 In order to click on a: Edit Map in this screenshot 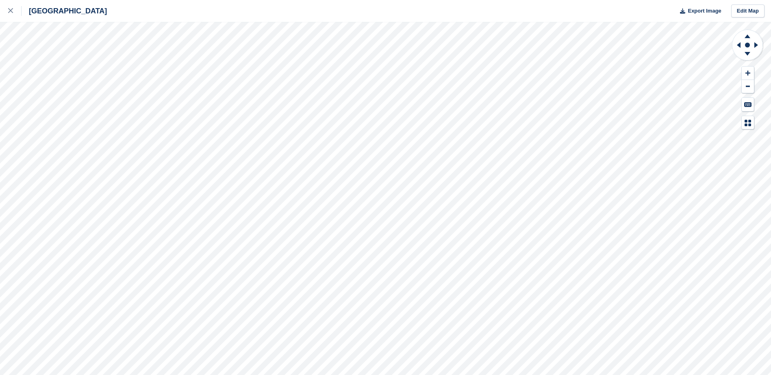, I will do `click(748, 11)`.